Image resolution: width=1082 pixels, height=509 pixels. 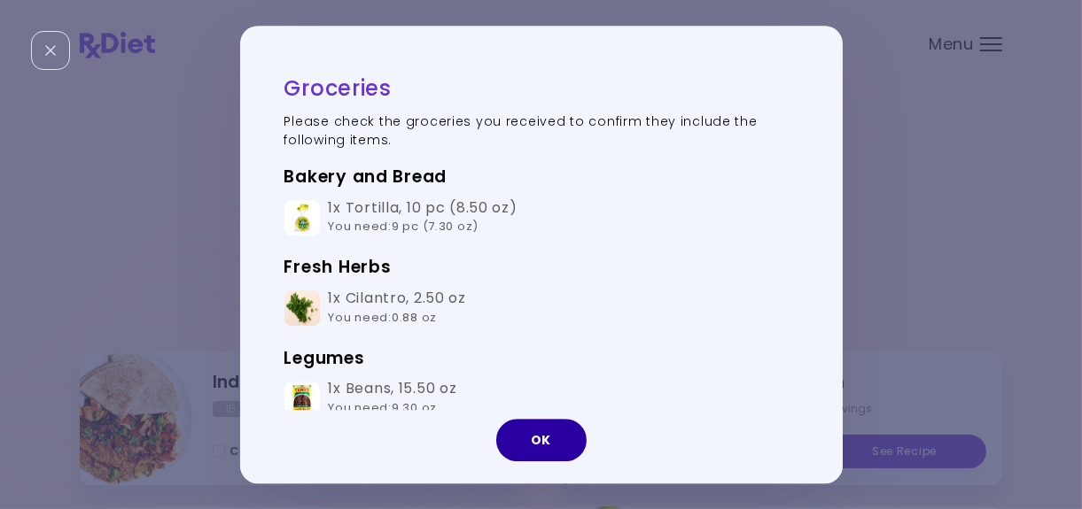 I want to click on div: 1x Beans , 15.50 oz, so click(x=392, y=400).